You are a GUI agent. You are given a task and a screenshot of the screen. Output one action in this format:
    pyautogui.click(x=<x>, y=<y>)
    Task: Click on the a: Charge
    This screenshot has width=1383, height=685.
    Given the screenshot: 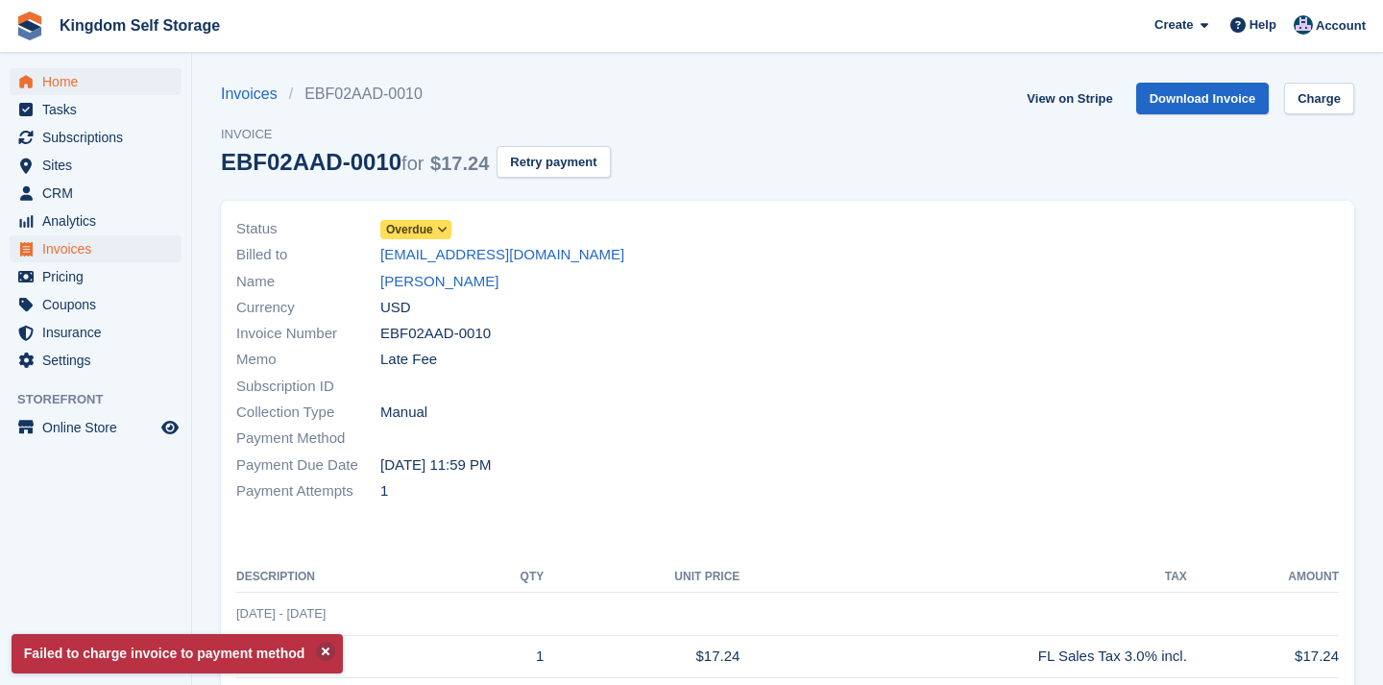 What is the action you would take?
    pyautogui.click(x=1319, y=98)
    